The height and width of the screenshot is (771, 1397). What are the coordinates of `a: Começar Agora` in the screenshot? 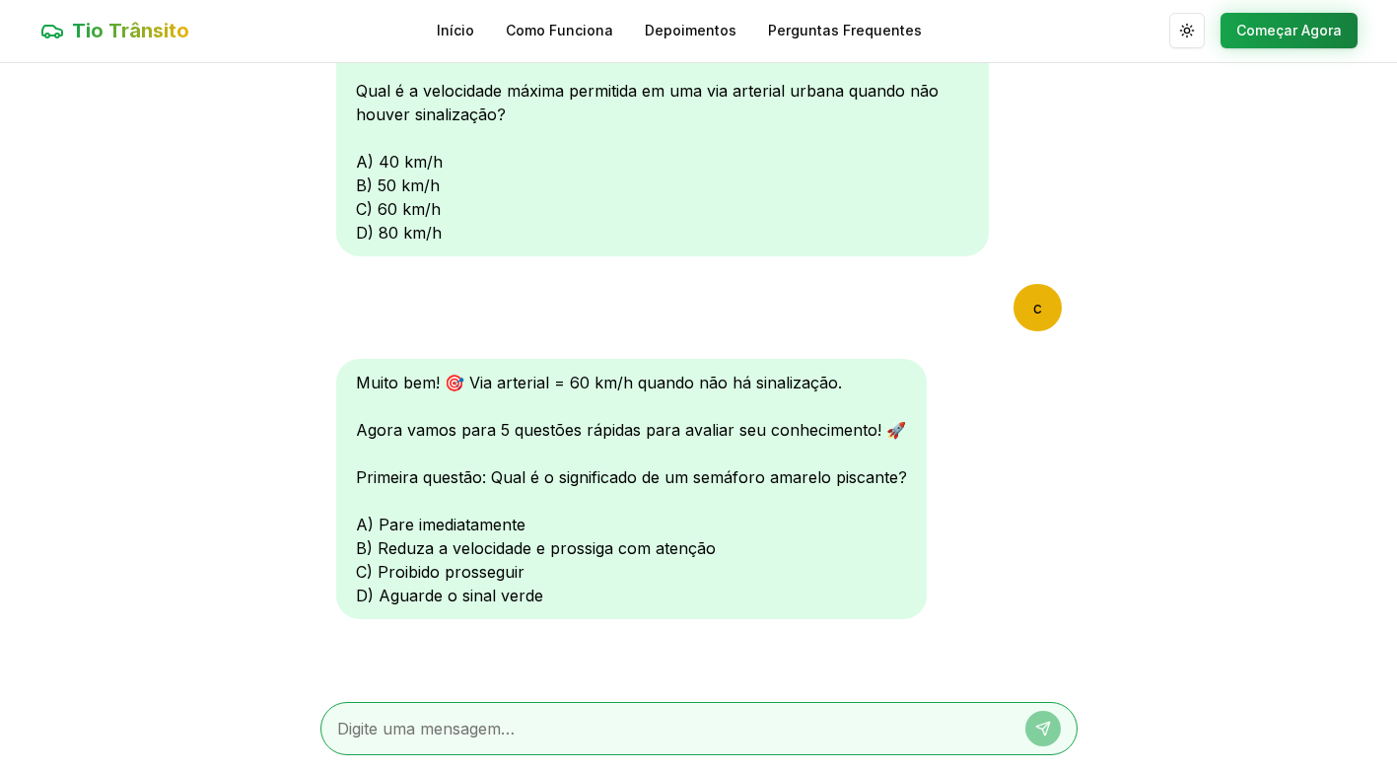 It's located at (1288, 31).